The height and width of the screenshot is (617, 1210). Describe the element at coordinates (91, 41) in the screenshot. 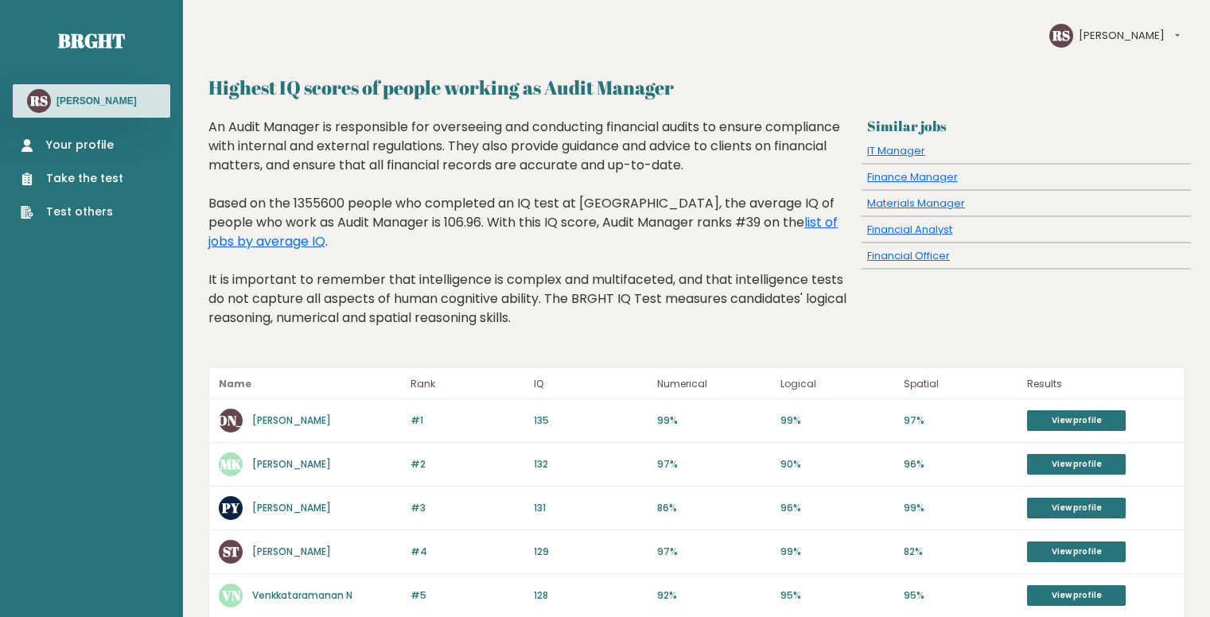

I see `a: Brght` at that location.